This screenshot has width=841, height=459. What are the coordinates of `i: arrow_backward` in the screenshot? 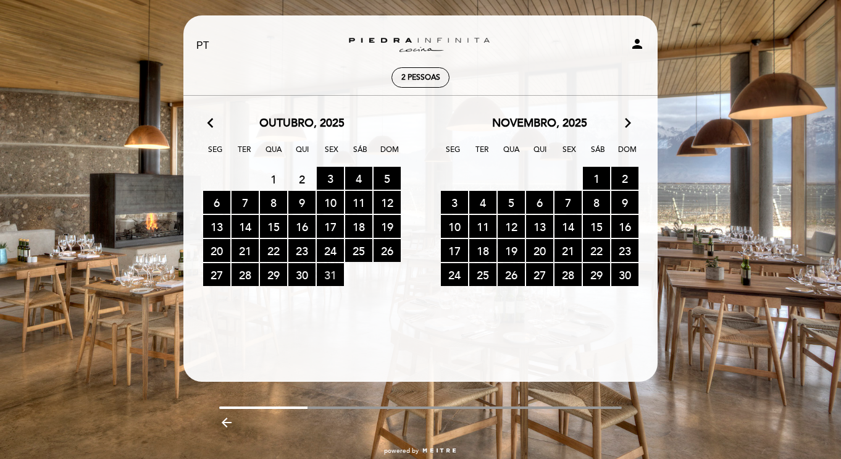 It's located at (227, 422).